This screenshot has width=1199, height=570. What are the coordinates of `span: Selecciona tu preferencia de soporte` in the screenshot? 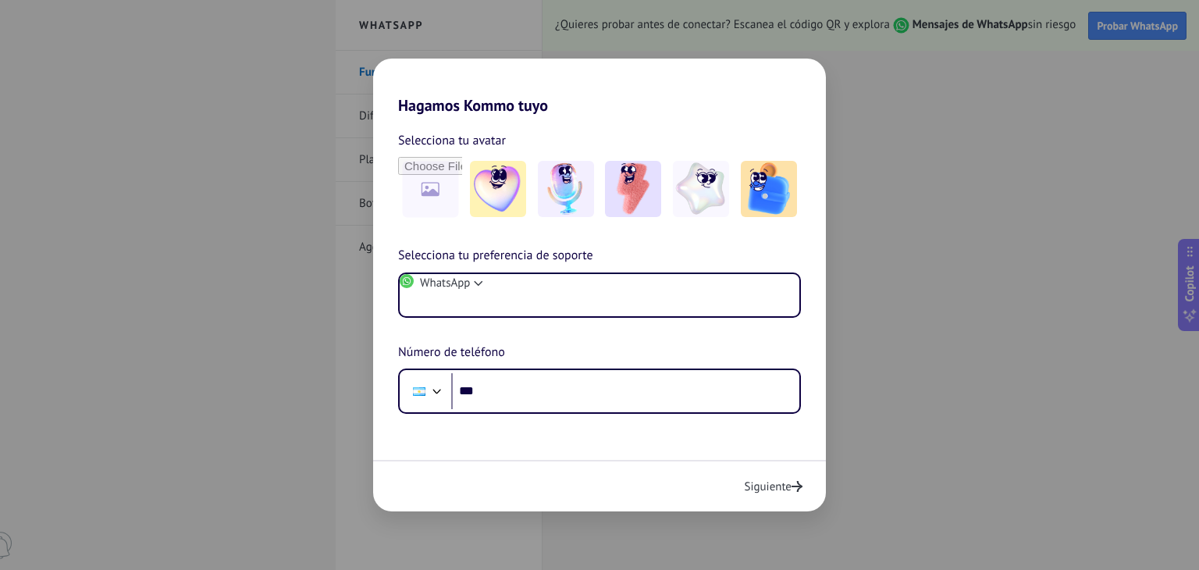 It's located at (496, 256).